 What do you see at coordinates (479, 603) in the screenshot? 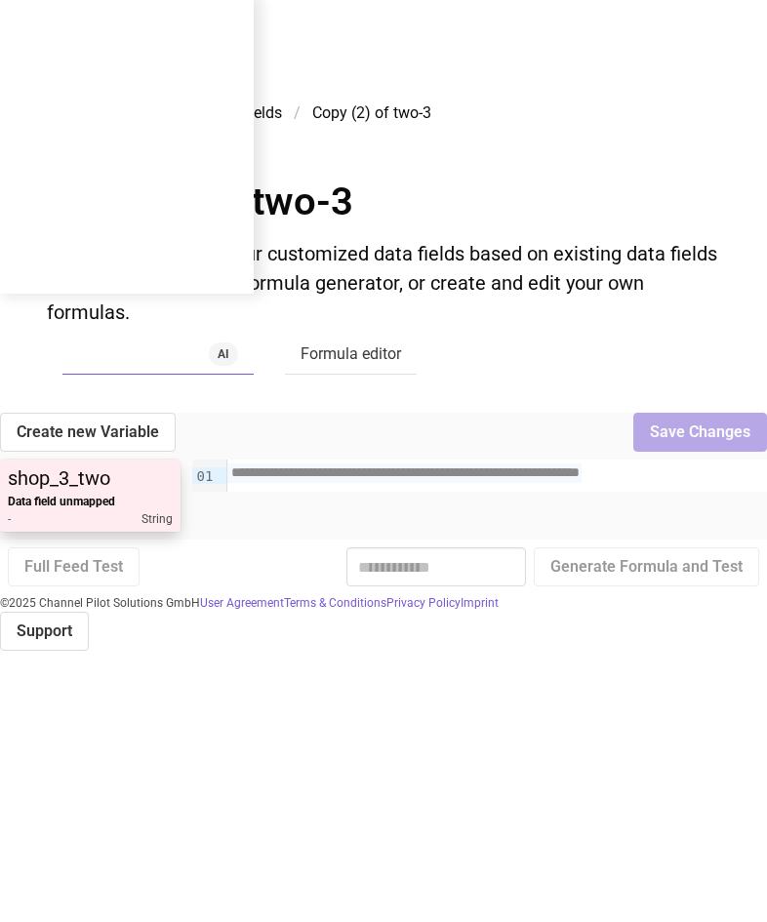
I see `a: Imprint` at bounding box center [479, 603].